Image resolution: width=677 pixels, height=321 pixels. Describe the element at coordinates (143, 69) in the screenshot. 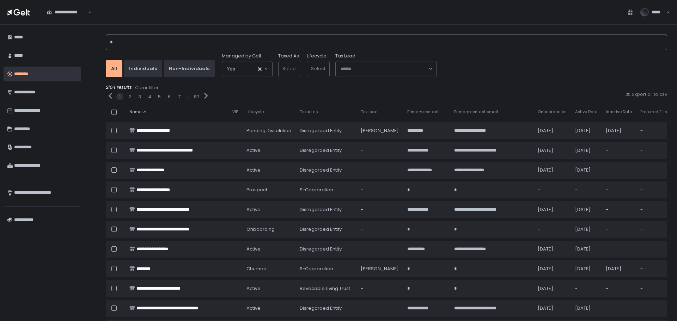

I see `div: Individuals` at that location.